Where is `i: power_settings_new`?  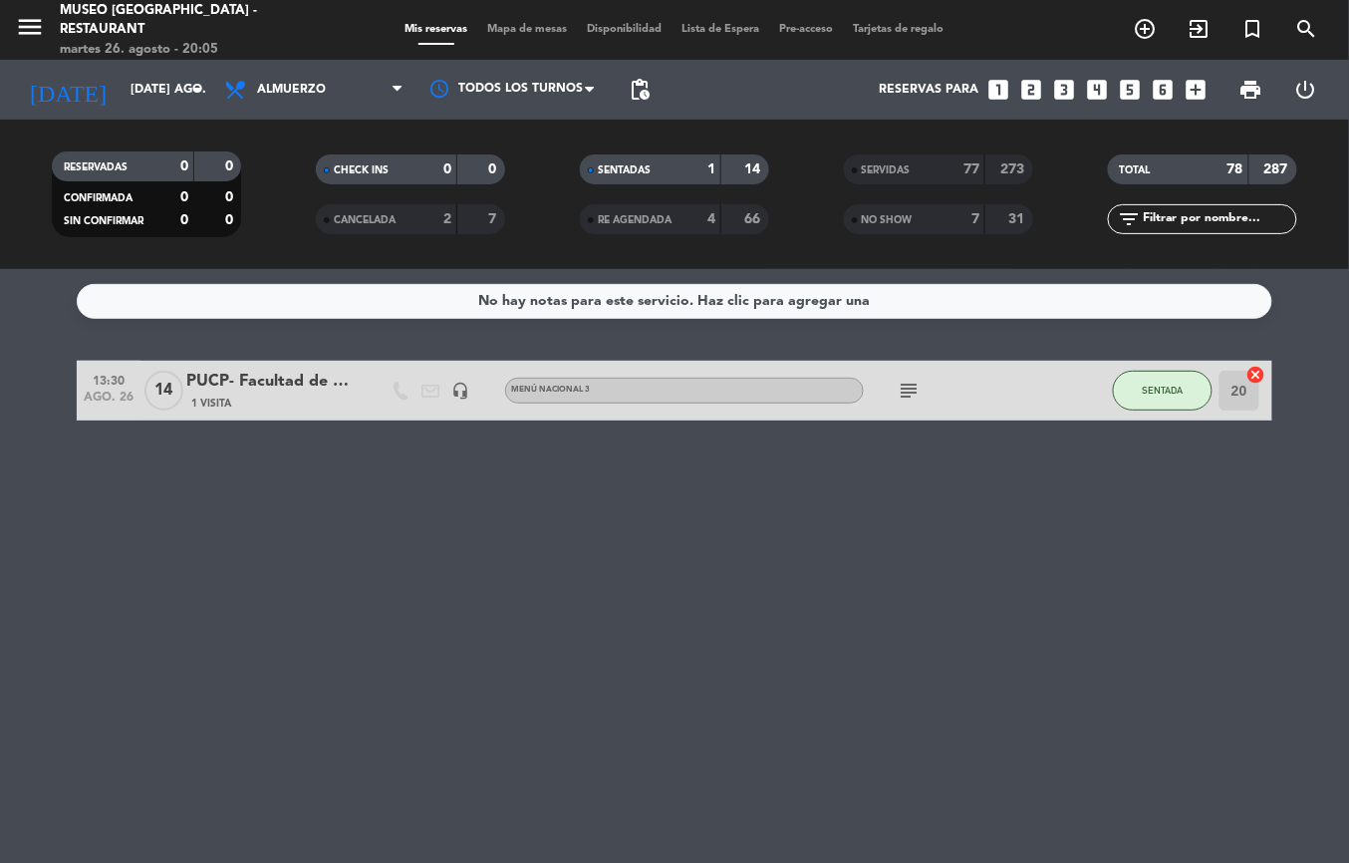
i: power_settings_new is located at coordinates (1306, 90).